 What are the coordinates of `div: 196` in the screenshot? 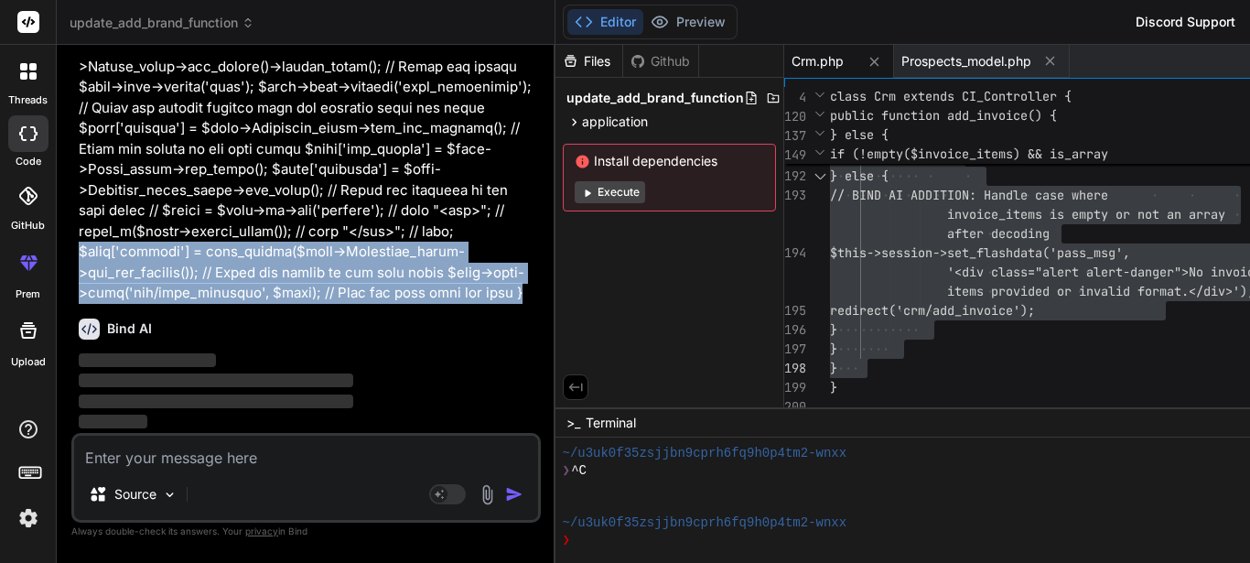 It's located at (795, 330).